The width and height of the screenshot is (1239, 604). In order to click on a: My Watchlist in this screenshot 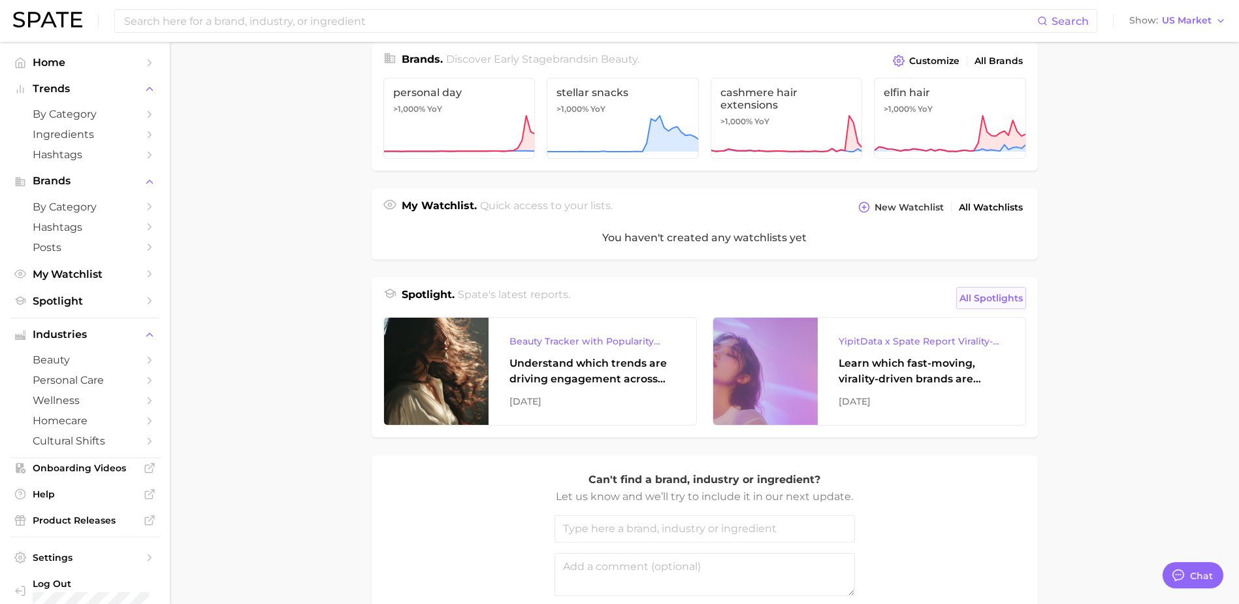, I will do `click(85, 274)`.